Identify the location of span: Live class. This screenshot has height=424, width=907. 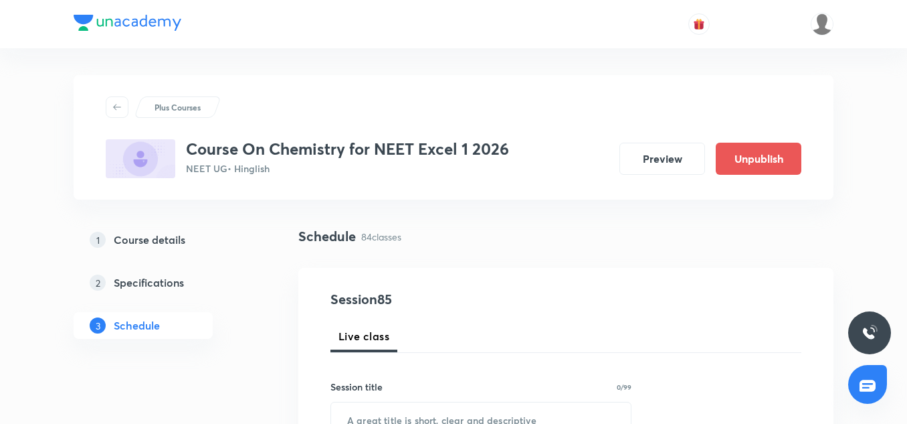
(364, 336).